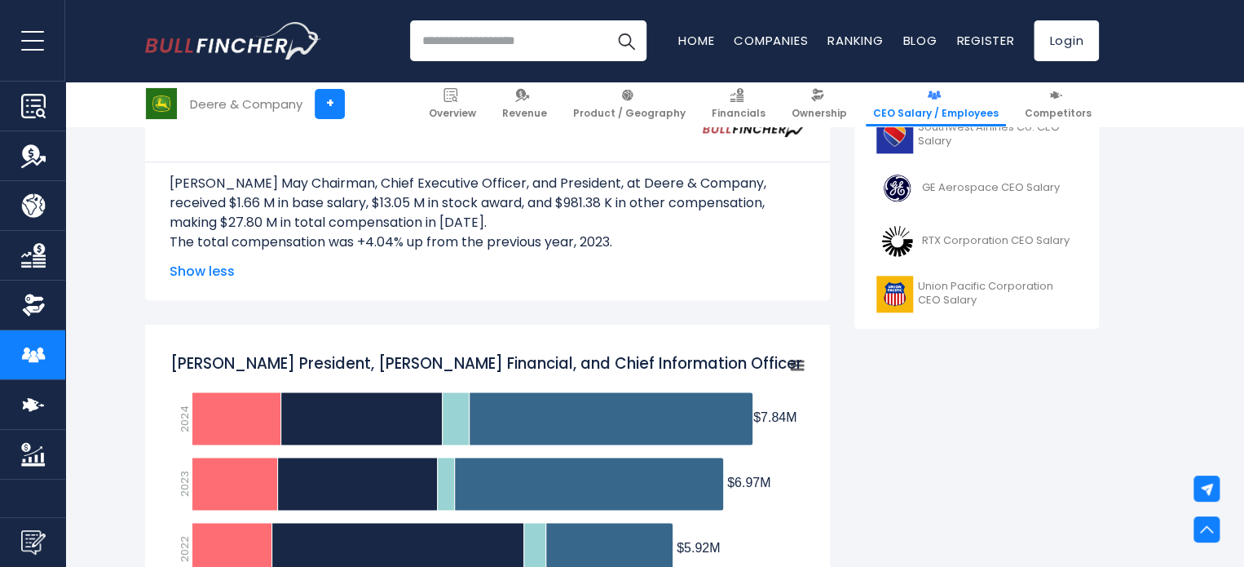 This screenshot has height=567, width=1244. Describe the element at coordinates (246, 104) in the screenshot. I see `div: Deere & Company` at that location.